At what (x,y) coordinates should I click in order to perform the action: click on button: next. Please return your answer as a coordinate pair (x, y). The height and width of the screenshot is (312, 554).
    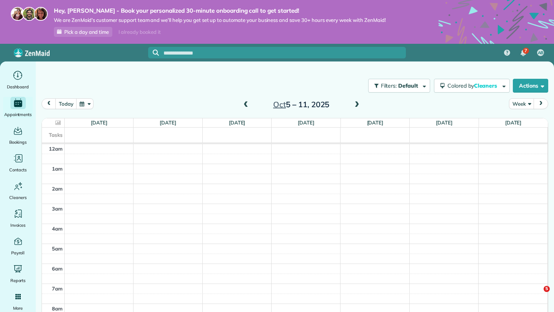
    Looking at the image, I should click on (541, 103).